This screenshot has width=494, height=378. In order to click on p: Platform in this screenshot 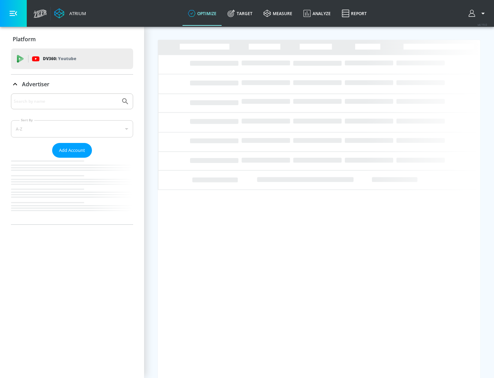, I will do `click(24, 39)`.